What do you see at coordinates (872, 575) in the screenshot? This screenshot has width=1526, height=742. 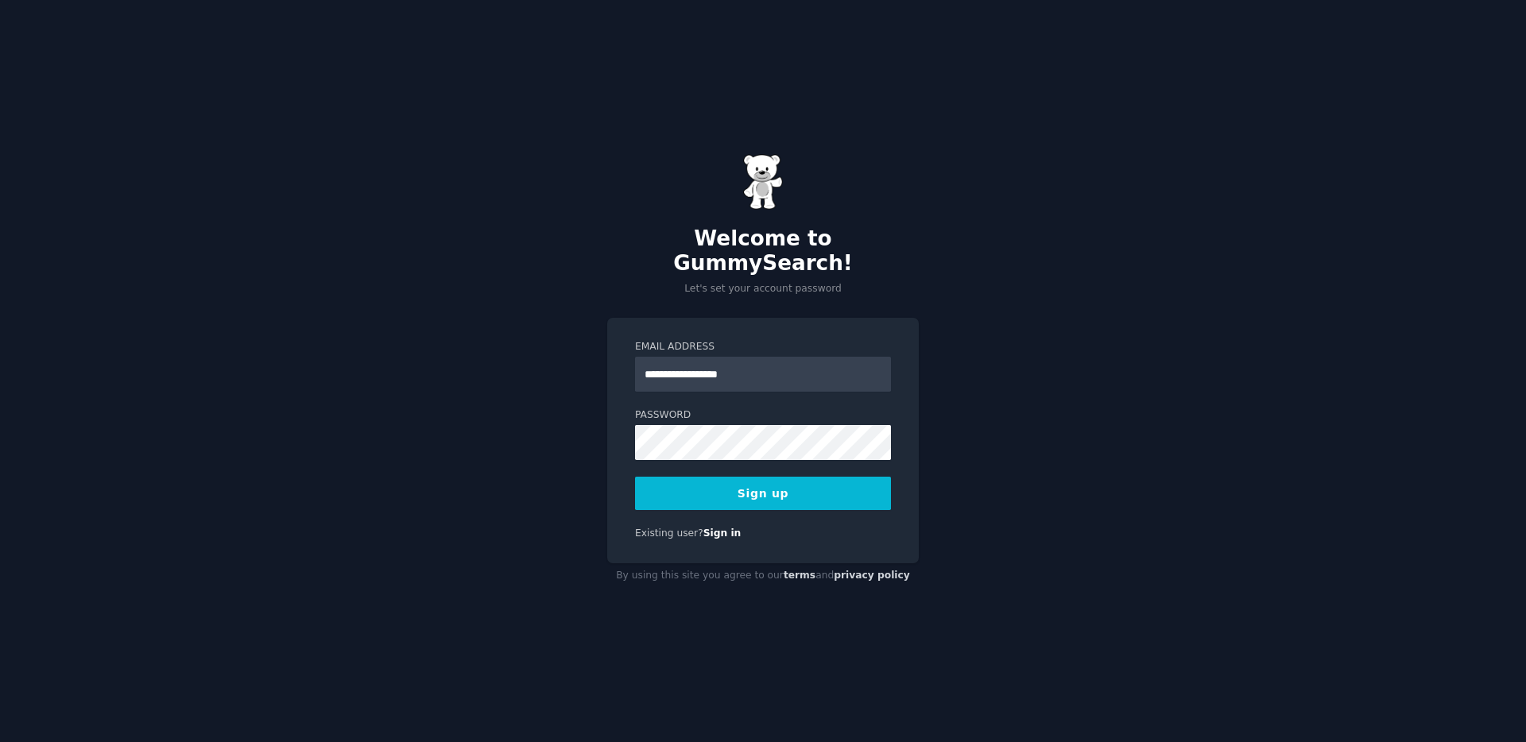 I see `a: privacy policy` at bounding box center [872, 575].